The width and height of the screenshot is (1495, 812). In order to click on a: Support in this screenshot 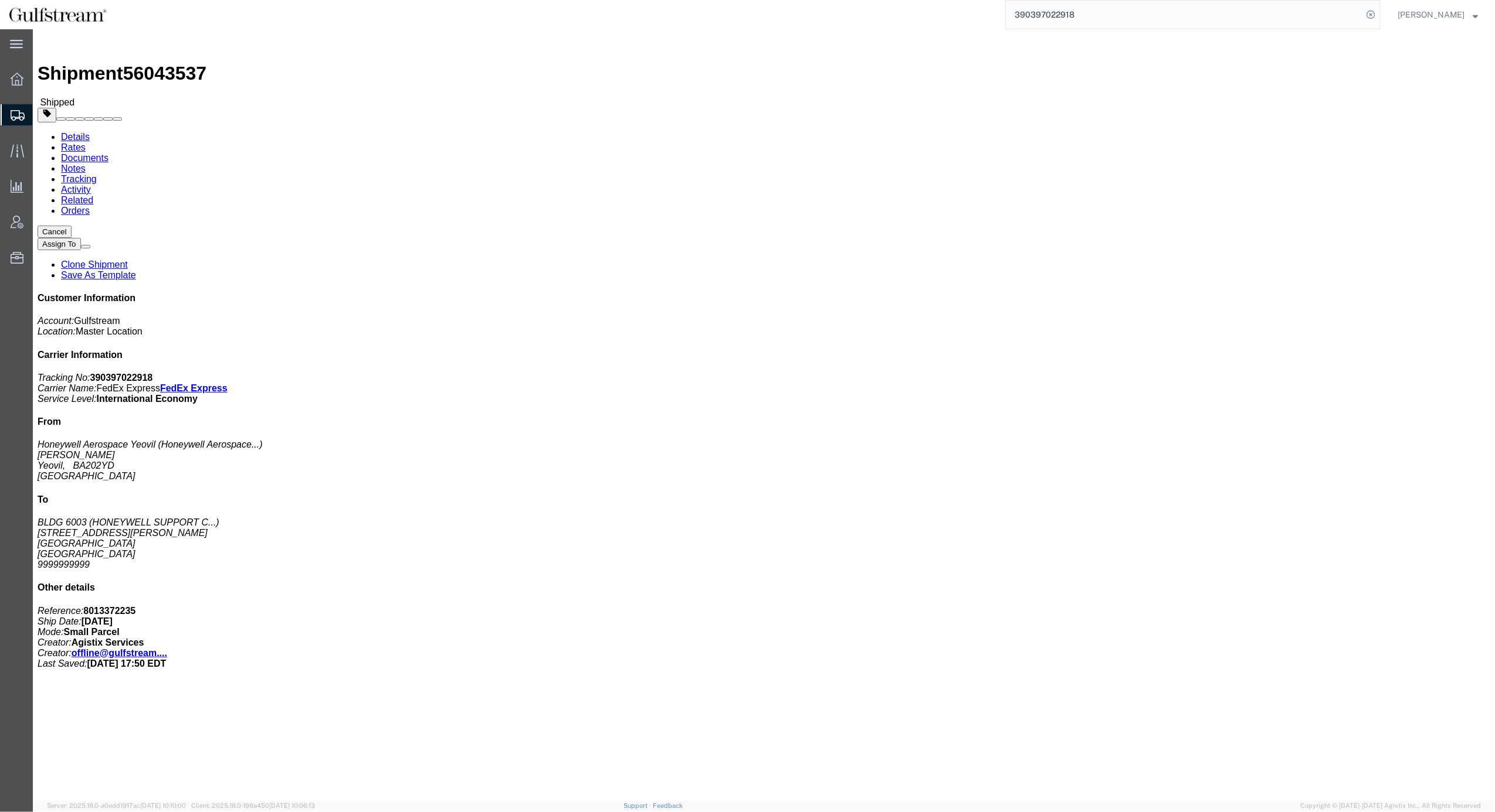, I will do `click(638, 806)`.